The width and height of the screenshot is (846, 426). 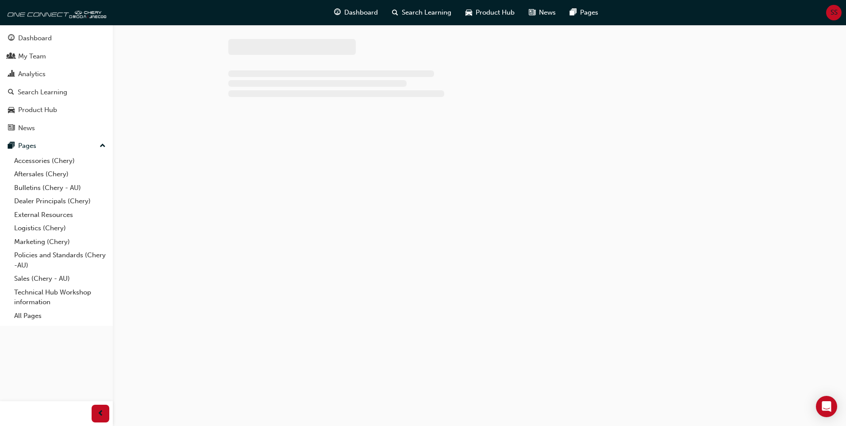 What do you see at coordinates (32, 56) in the screenshot?
I see `div: My Team` at bounding box center [32, 56].